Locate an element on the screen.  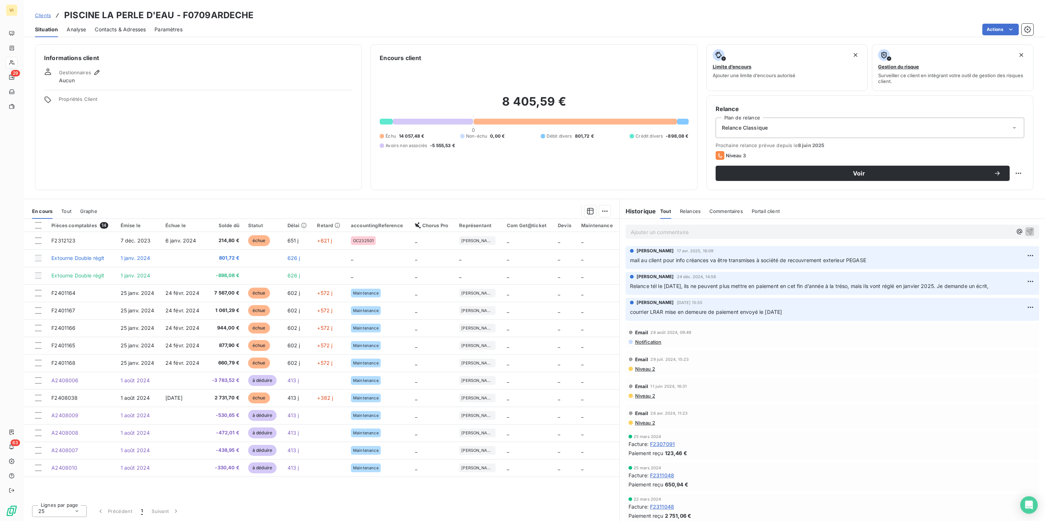
span: -898,08 € is located at coordinates (225, 276).